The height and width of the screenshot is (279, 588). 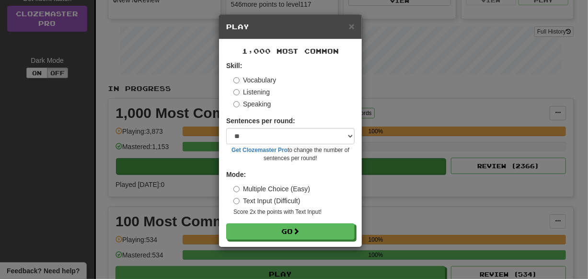 I want to click on label: Sentences per round:, so click(x=261, y=121).